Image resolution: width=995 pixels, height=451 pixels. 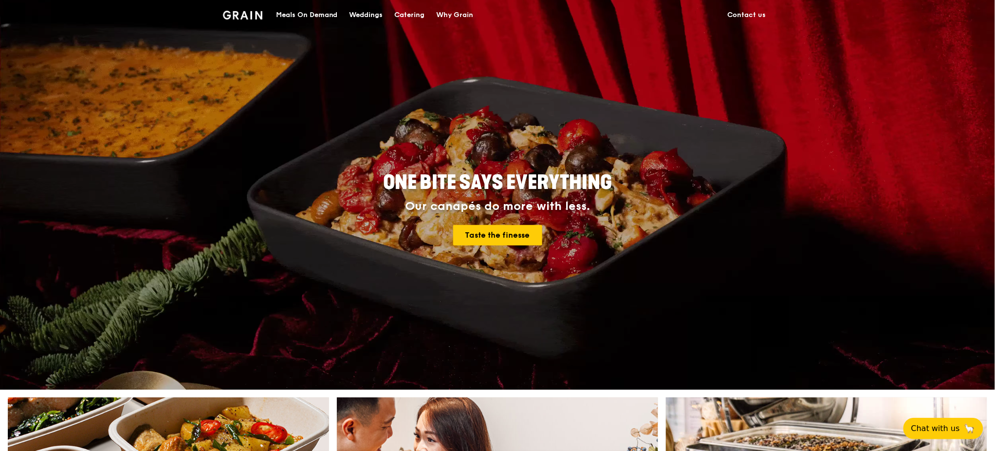 What do you see at coordinates (497, 183) in the screenshot?
I see `span: ONE BITE SAYS EVERYTHING` at bounding box center [497, 183].